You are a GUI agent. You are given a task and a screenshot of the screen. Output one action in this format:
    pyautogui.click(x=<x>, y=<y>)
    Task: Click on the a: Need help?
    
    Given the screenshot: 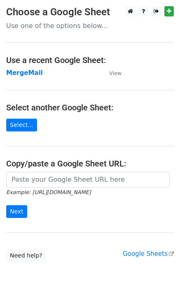 What is the action you would take?
    pyautogui.click(x=26, y=256)
    